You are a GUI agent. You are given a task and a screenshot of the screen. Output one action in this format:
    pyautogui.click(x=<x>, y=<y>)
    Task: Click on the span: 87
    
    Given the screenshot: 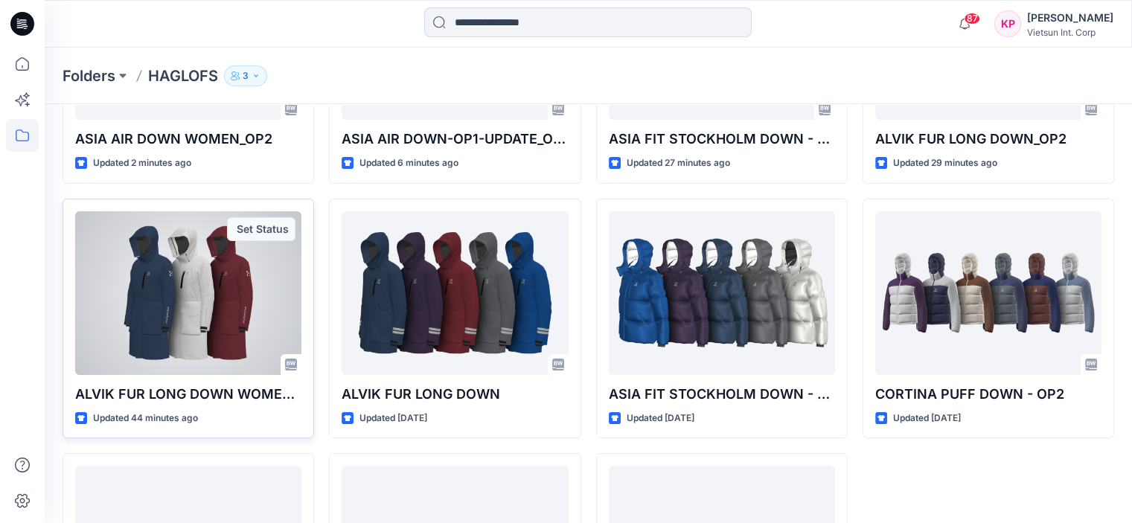 What is the action you would take?
    pyautogui.click(x=972, y=19)
    